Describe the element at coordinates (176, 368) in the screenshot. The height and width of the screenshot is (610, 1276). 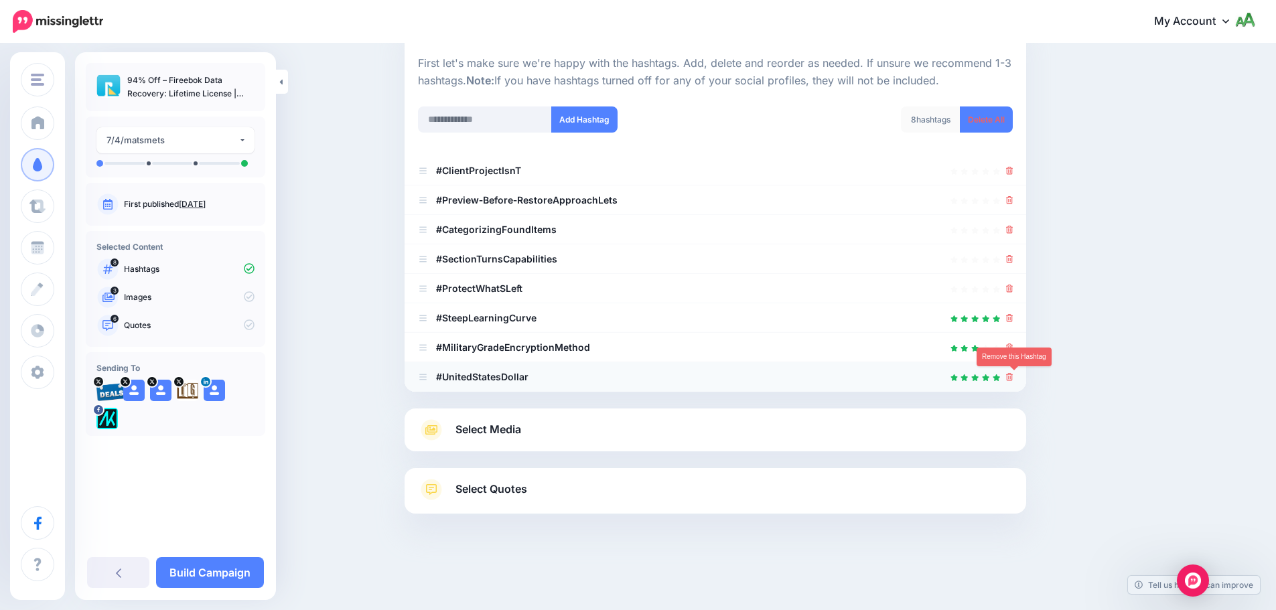
I see `h4: Sending To` at that location.